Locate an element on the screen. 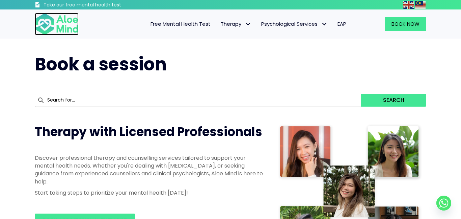 The width and height of the screenshot is (461, 219). a: Book Now is located at coordinates (406, 24).